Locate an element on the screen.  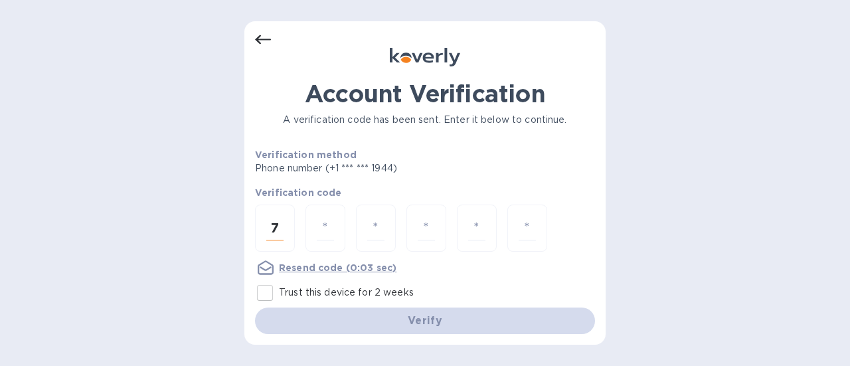
p: Verification code is located at coordinates (425, 193).